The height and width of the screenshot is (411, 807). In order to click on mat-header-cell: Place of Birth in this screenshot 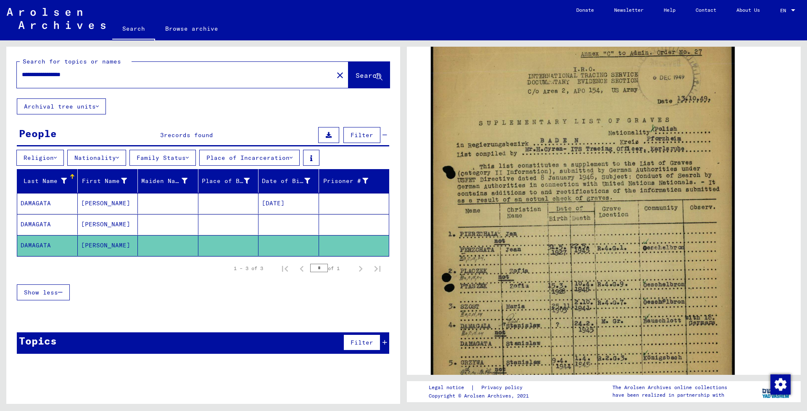, I will do `click(229, 181)`.